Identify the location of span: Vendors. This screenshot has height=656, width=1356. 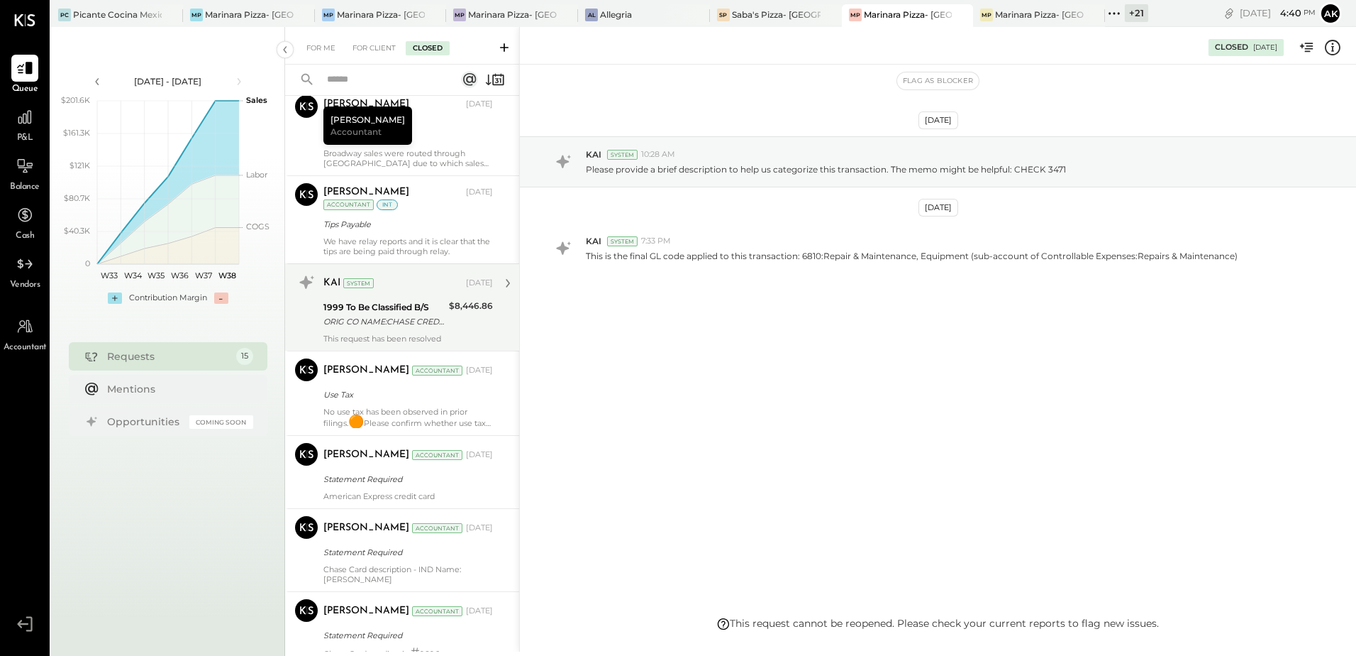
(25, 285).